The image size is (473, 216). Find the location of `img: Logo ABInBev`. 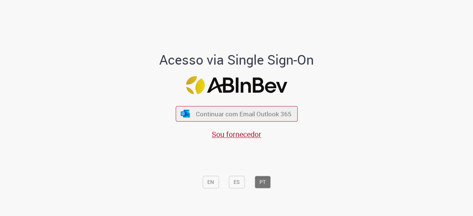

img: Logo ABInBev is located at coordinates (236, 85).